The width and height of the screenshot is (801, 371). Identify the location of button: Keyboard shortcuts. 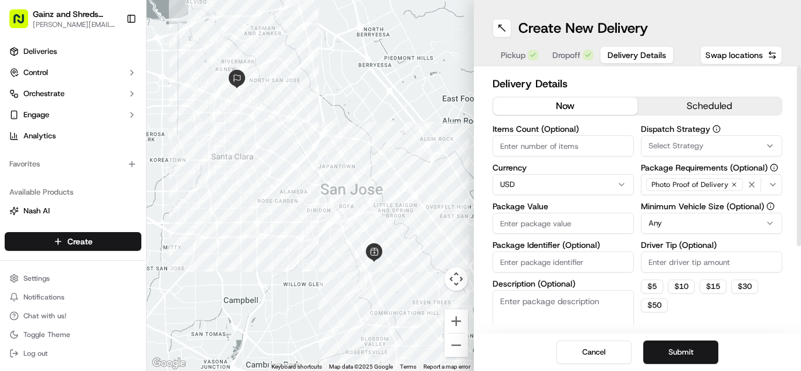
(297, 367).